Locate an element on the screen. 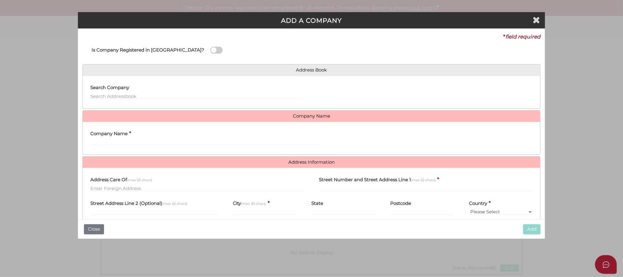  small: (max 52 chars) is located at coordinates (424, 180).